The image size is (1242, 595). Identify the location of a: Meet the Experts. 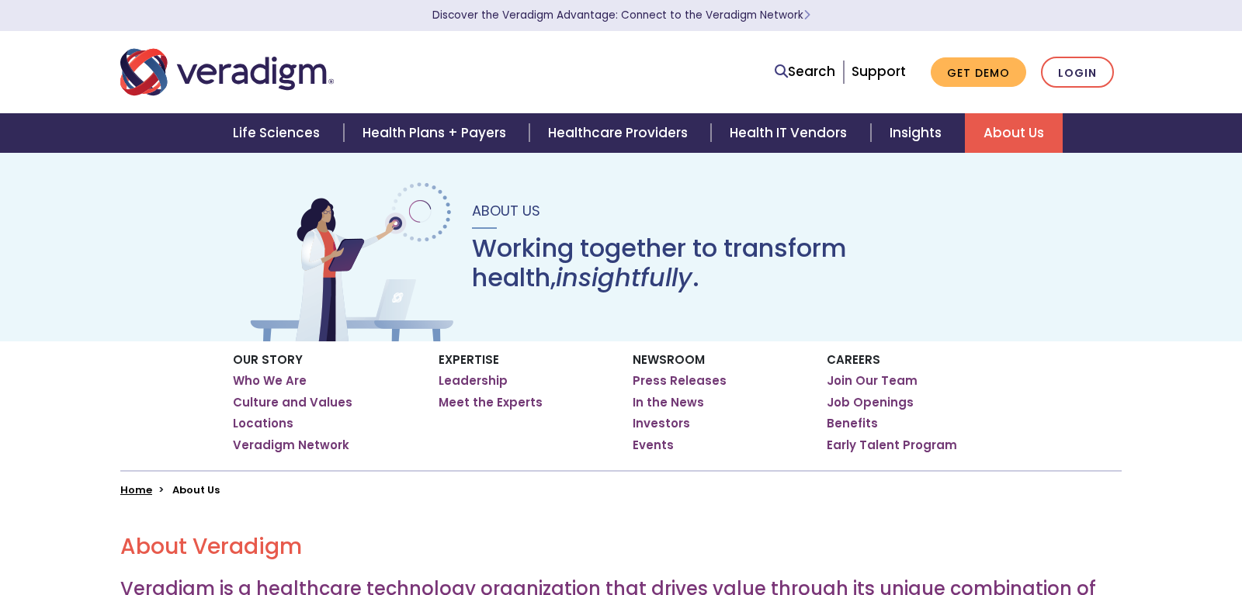
(490, 403).